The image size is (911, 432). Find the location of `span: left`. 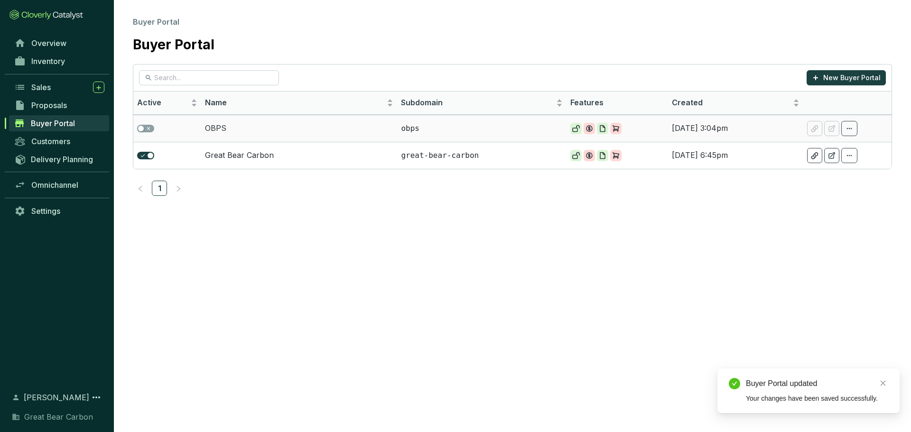

span: left is located at coordinates (140, 189).